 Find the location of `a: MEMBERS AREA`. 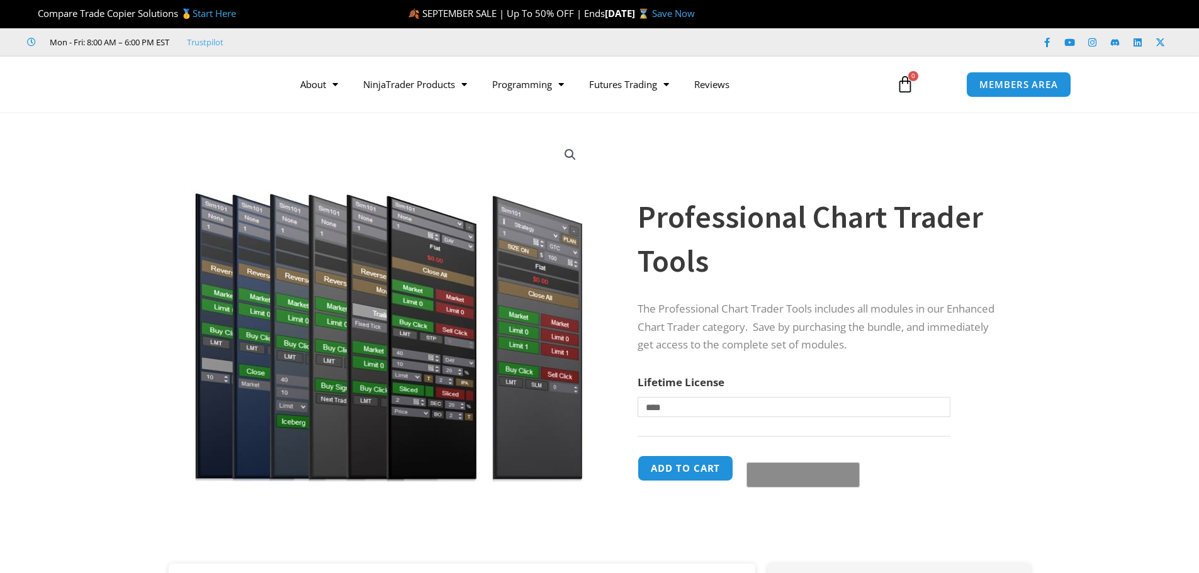

a: MEMBERS AREA is located at coordinates (1018, 84).